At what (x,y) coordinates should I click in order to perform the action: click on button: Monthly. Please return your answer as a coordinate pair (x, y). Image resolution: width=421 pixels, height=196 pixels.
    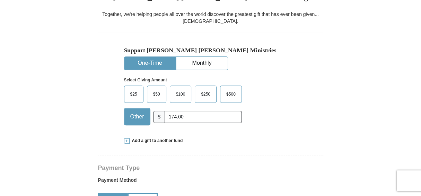
    Looking at the image, I should click on (202, 63).